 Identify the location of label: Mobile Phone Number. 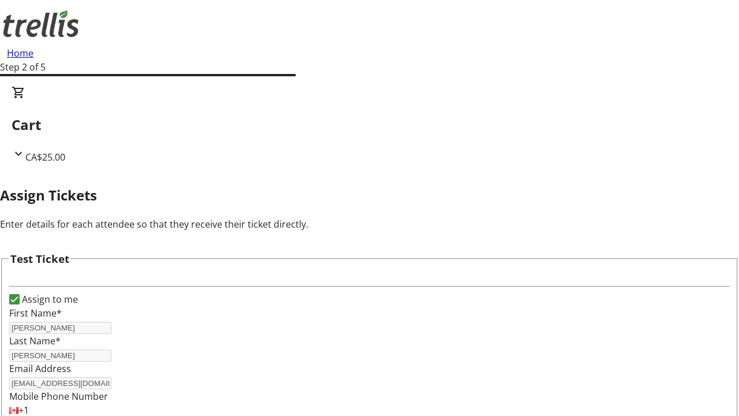
(58, 396).